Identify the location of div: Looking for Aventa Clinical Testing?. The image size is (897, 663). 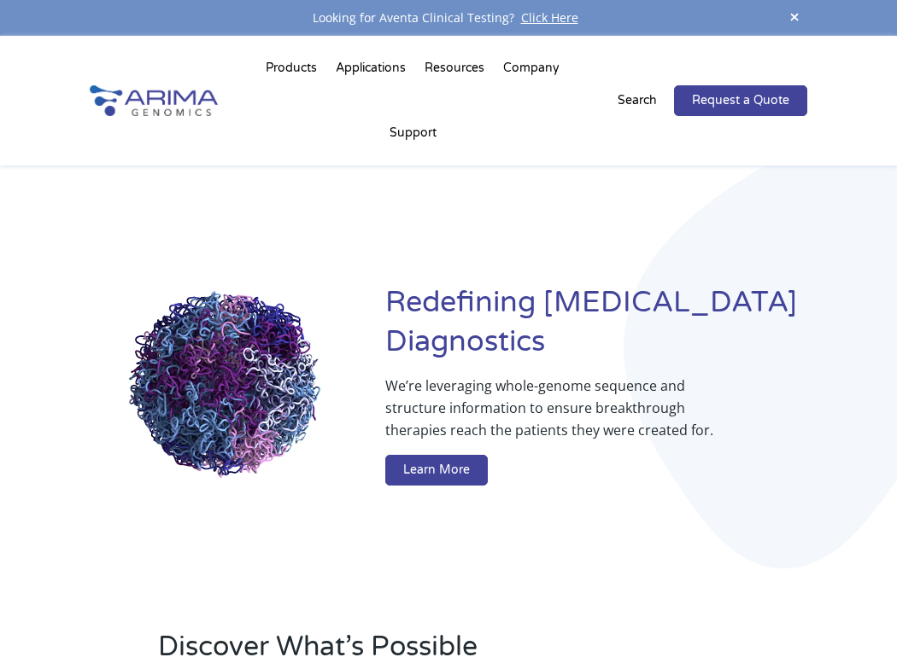
(448, 18).